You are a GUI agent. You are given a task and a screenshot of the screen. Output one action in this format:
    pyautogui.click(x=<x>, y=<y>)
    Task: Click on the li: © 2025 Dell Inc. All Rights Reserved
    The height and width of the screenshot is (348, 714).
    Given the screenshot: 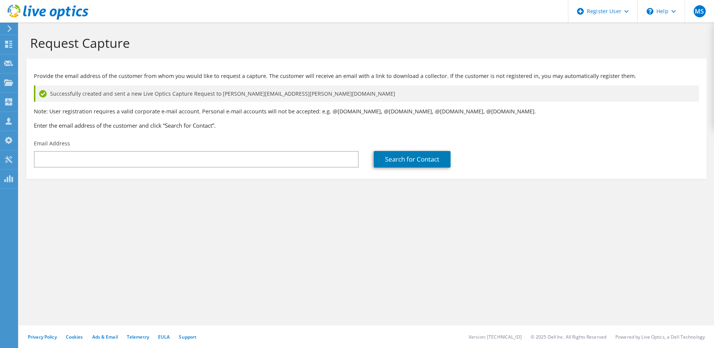 What is the action you would take?
    pyautogui.click(x=568, y=336)
    